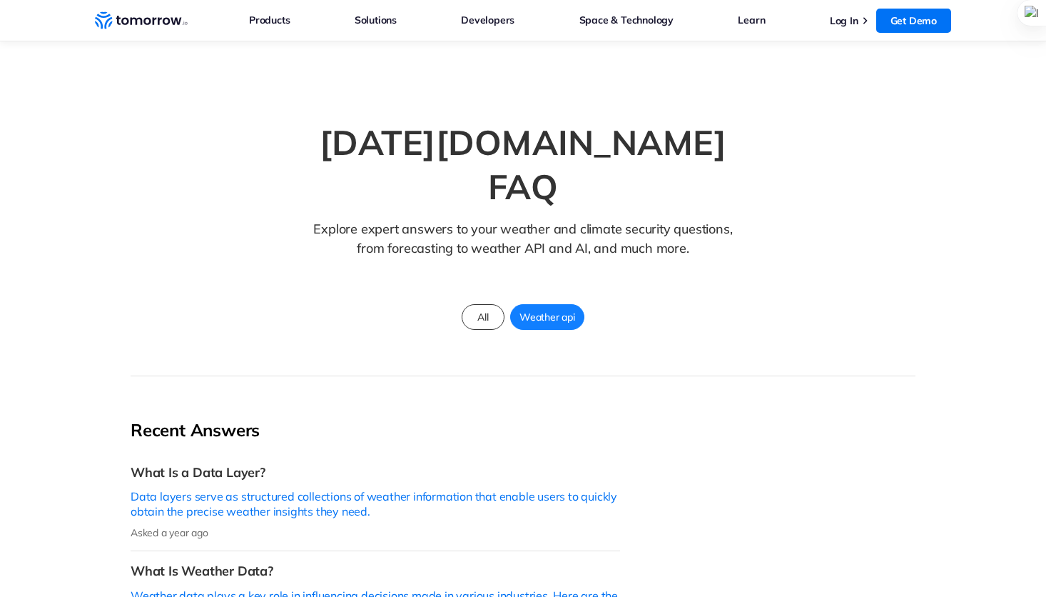  Describe the element at coordinates (375, 502) in the screenshot. I see `a: What Is a Data Layer?Data layers serve as structured collections of weather information that enab...` at that location.